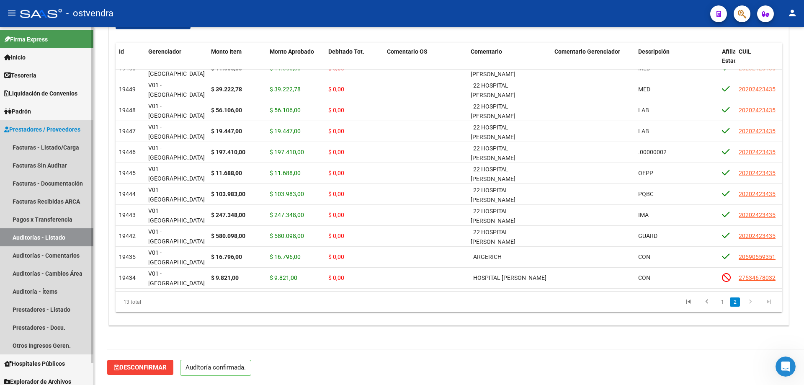  I want to click on a: 1, so click(722, 302).